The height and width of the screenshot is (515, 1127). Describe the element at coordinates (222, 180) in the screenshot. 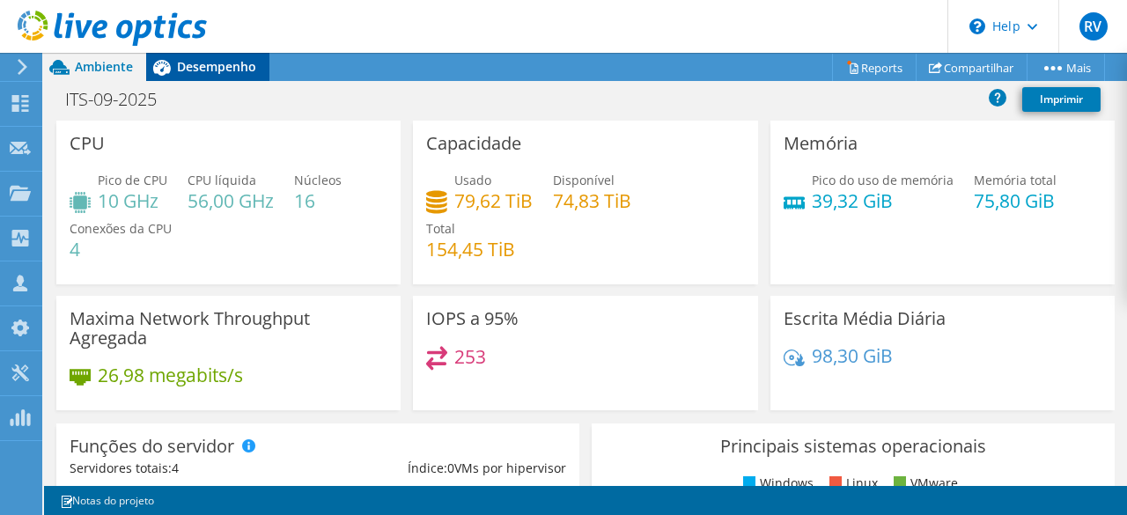

I see `span: CPU líquida` at that location.